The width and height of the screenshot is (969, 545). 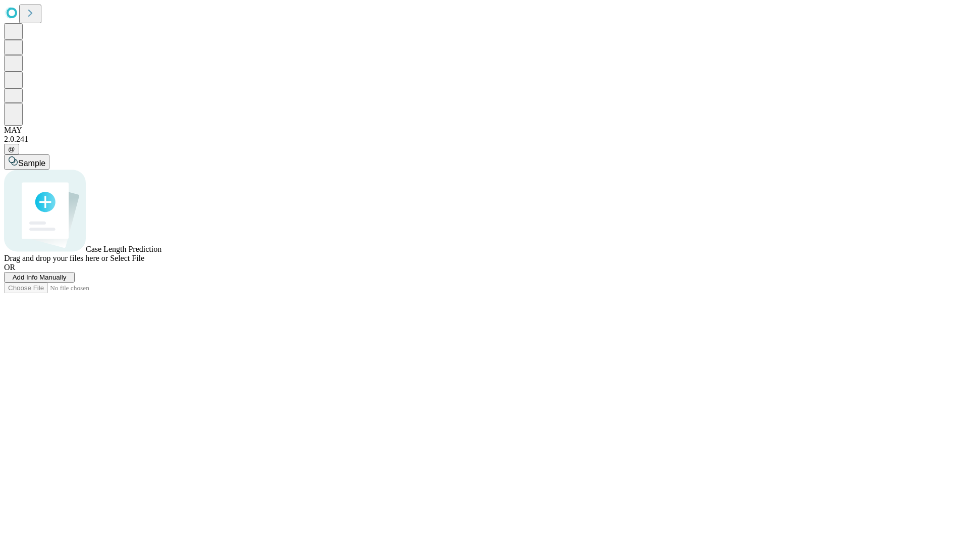 What do you see at coordinates (124, 249) in the screenshot?
I see `span: Case Length Prediction` at bounding box center [124, 249].